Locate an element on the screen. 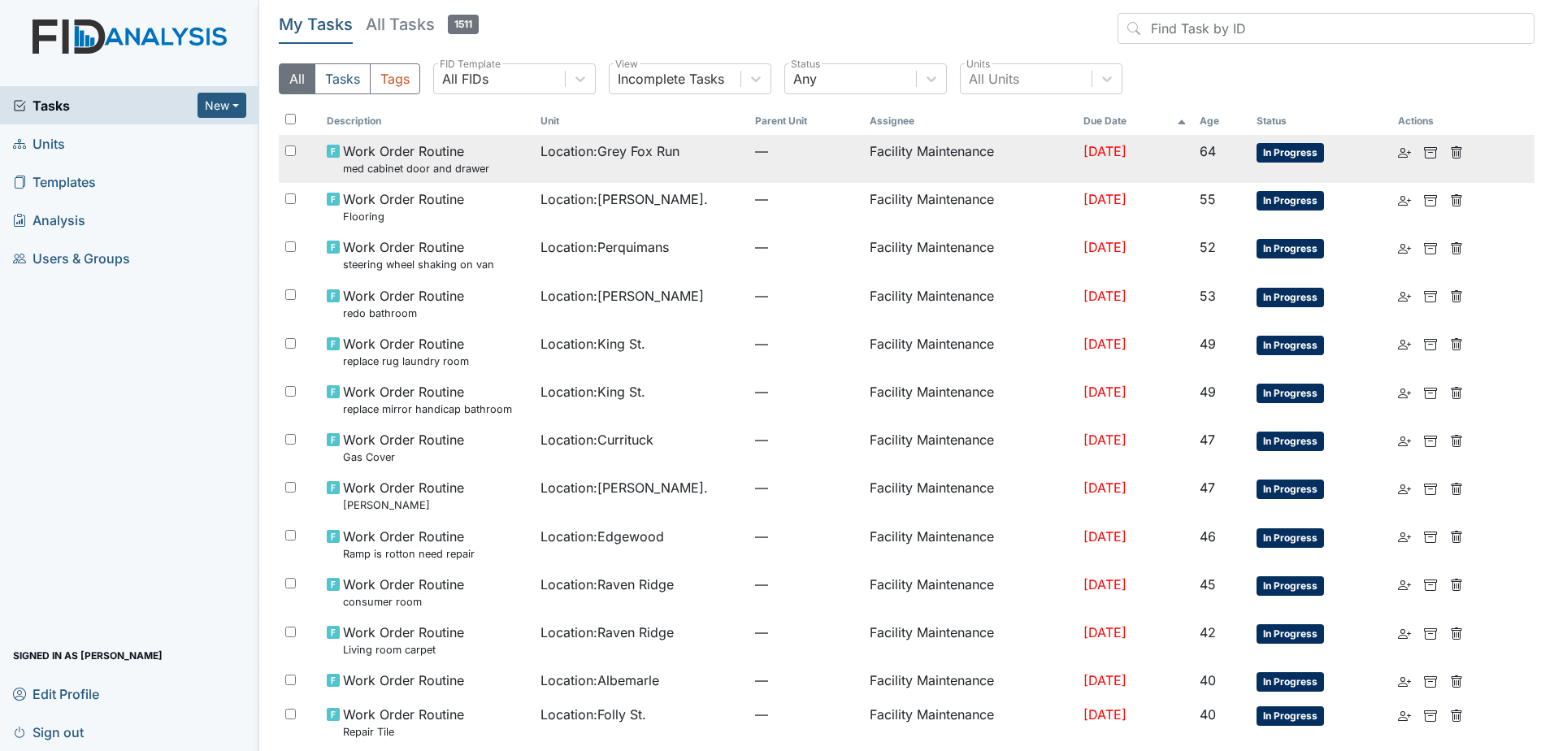  small: redo bathroom is located at coordinates (403, 313).